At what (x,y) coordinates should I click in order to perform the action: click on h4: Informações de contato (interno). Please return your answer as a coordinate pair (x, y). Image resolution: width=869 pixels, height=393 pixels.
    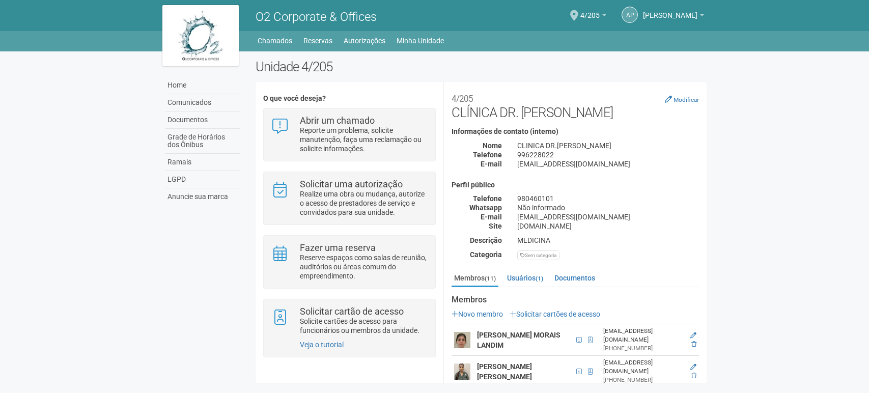
    Looking at the image, I should click on (575, 131).